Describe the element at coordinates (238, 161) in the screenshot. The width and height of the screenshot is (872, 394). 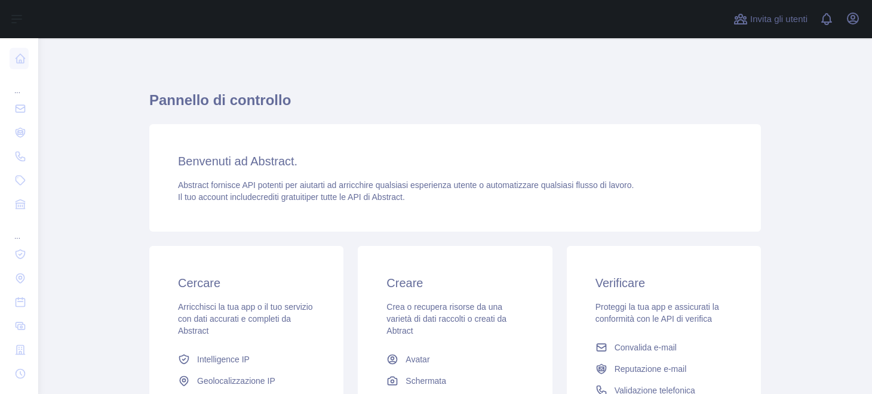
I see `font: Benvenuti ad Abstract.` at that location.